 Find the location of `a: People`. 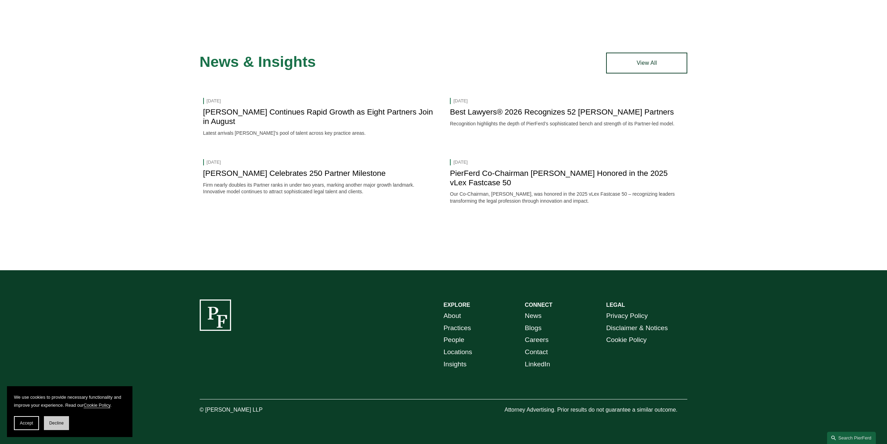

a: People is located at coordinates (454, 340).